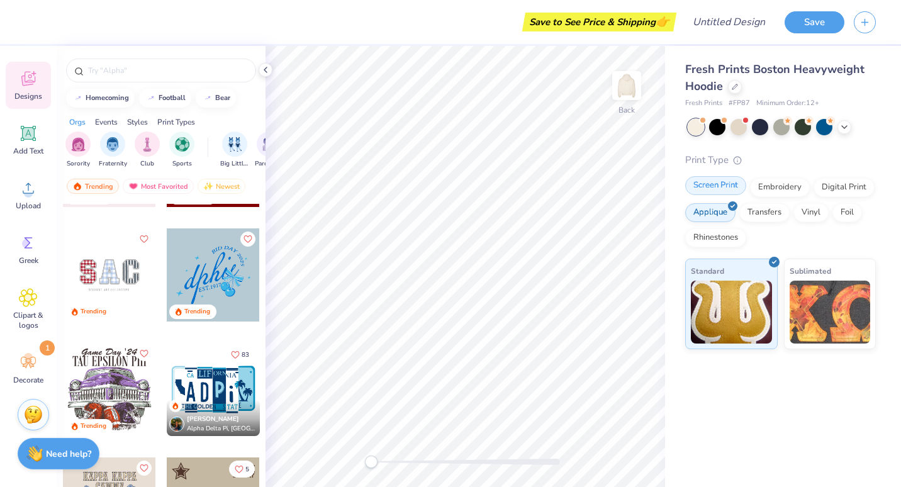 This screenshot has height=487, width=901. What do you see at coordinates (28, 260) in the screenshot?
I see `span: Greek` at bounding box center [28, 260].